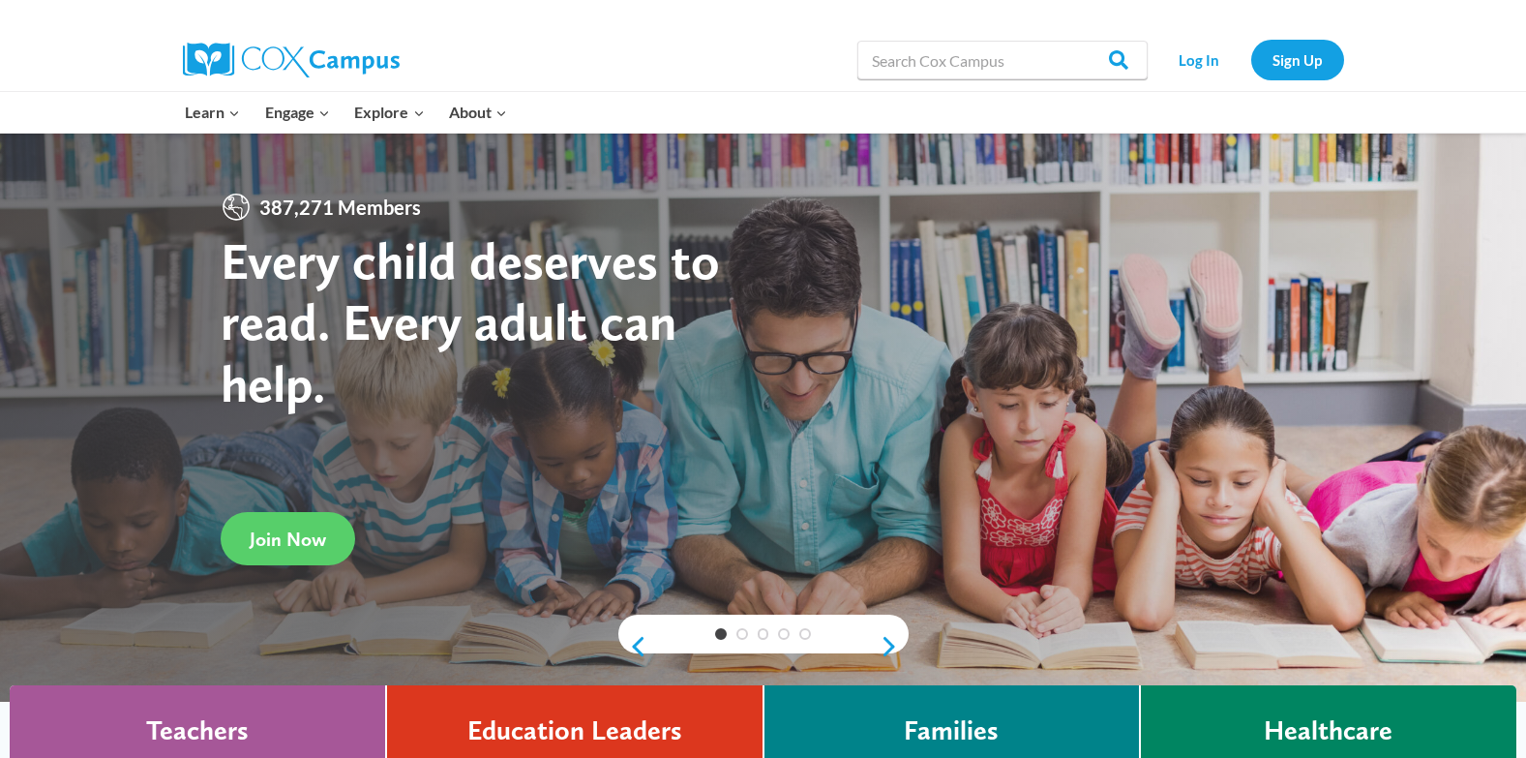  I want to click on a: 4, so click(784, 634).